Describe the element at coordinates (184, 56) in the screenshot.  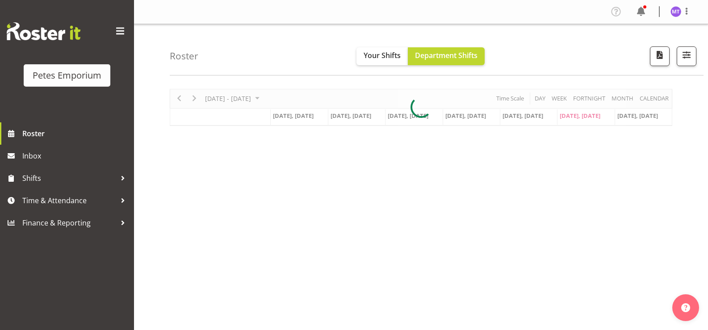
I see `h4: Roster` at that location.